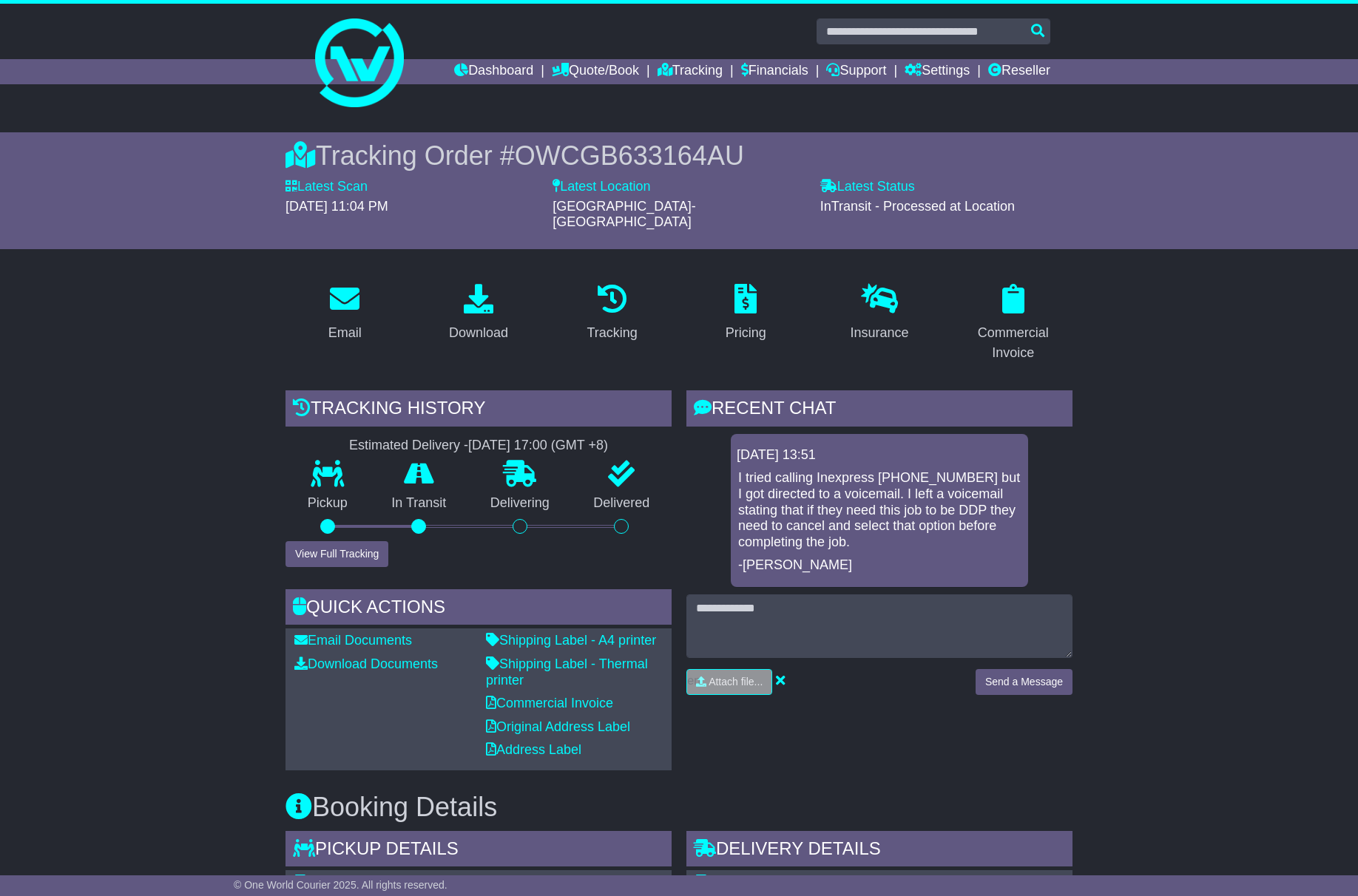 Image resolution: width=1358 pixels, height=896 pixels. I want to click on div: Tracking, so click(613, 333).